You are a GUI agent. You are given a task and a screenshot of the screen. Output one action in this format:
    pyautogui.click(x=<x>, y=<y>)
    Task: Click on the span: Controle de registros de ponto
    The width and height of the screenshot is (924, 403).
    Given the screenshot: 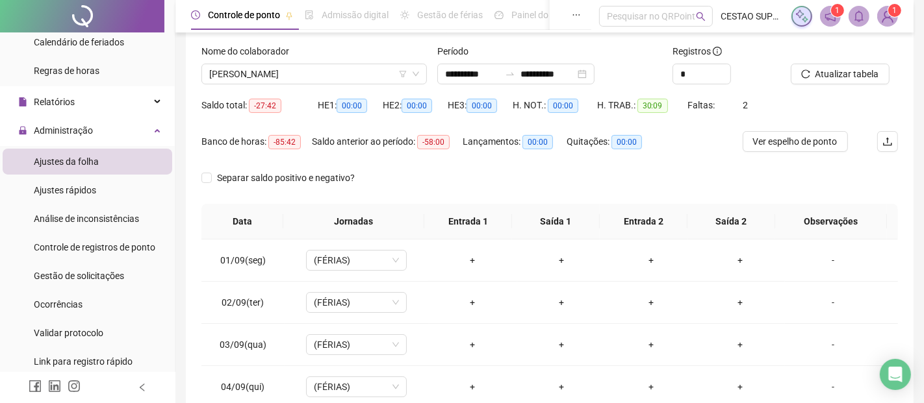 What is the action you would take?
    pyautogui.click(x=94, y=247)
    